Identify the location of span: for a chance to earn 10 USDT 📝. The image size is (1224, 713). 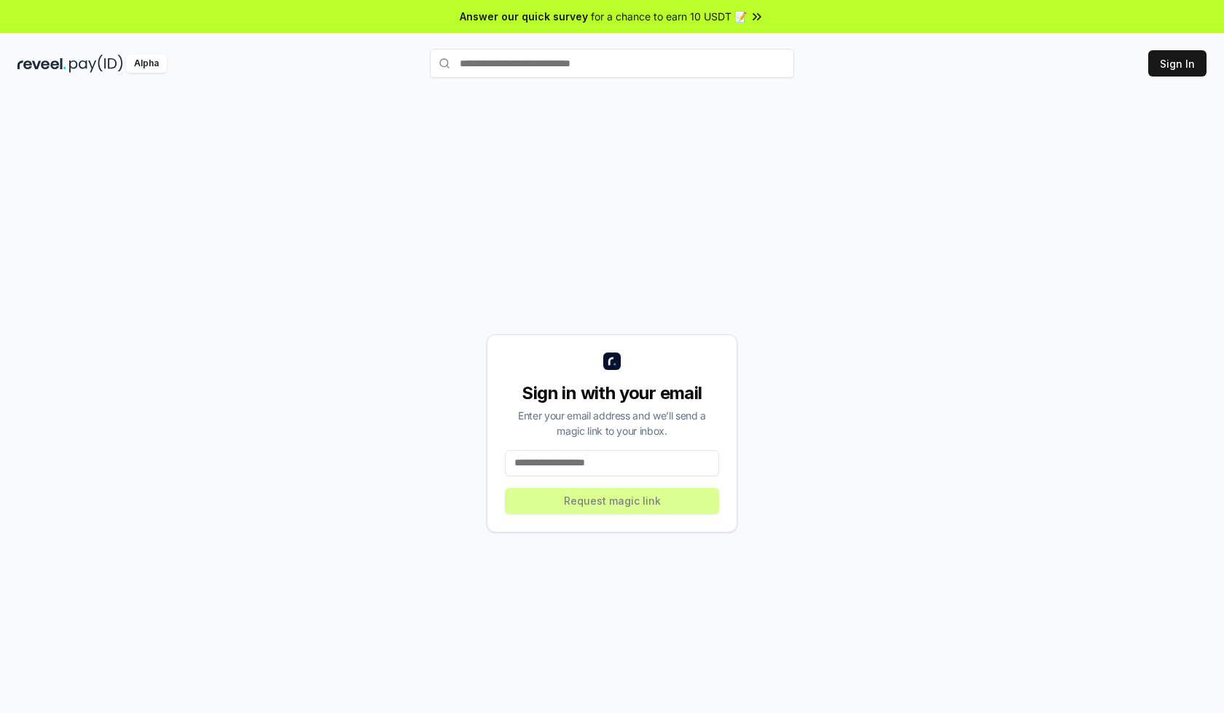
(669, 16).